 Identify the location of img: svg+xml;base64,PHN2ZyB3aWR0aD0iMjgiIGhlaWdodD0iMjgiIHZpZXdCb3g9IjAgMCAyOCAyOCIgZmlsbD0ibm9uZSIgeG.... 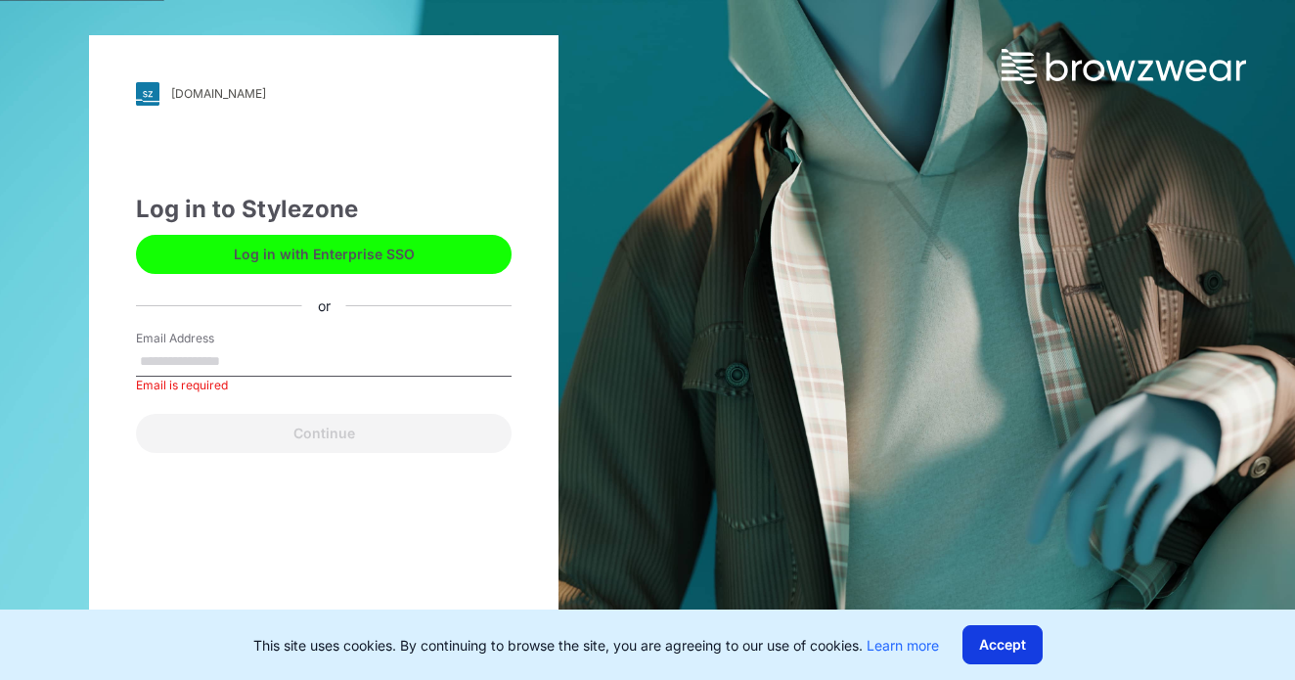
(148, 94).